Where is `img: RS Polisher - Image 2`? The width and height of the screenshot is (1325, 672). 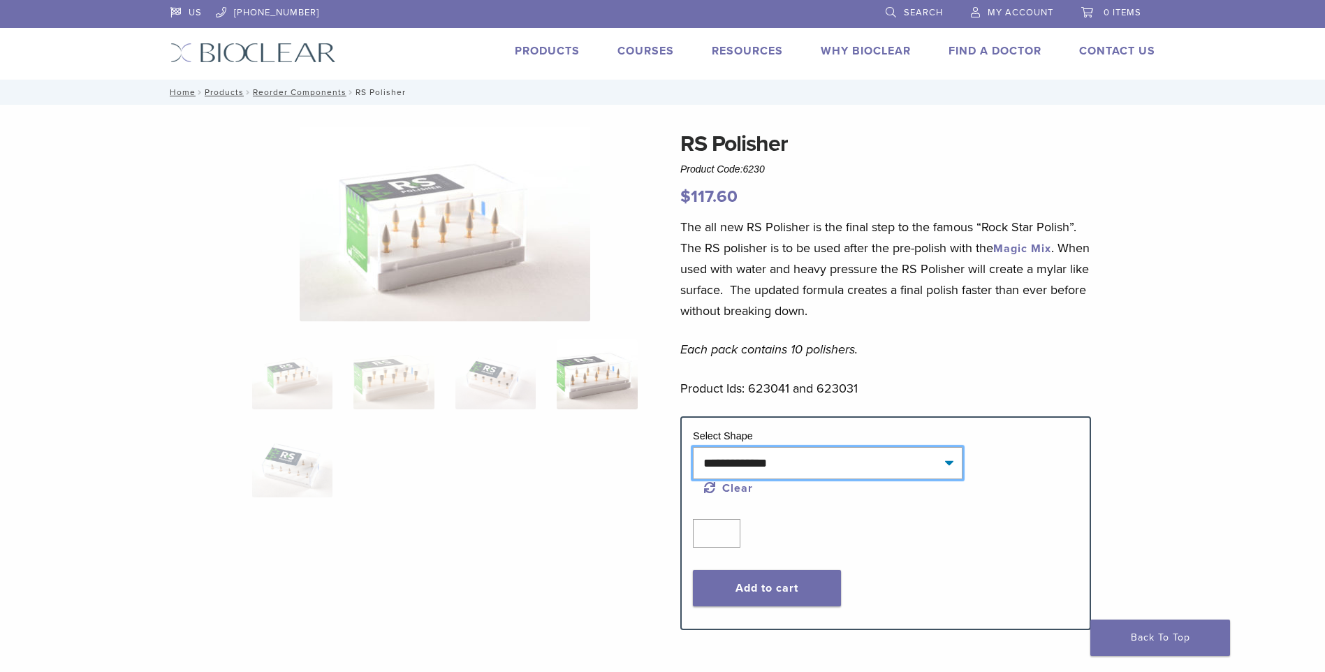 img: RS Polisher - Image 2 is located at coordinates (393, 374).